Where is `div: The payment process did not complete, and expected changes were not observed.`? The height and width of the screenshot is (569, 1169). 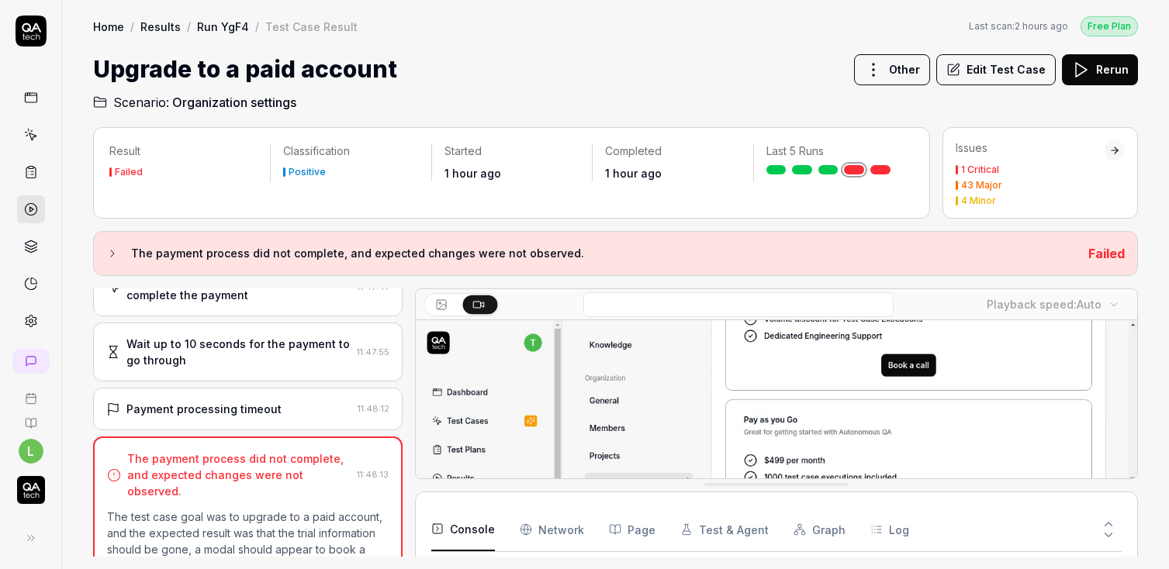 div: The payment process did not complete, and expected changes were not observed. is located at coordinates (239, 475).